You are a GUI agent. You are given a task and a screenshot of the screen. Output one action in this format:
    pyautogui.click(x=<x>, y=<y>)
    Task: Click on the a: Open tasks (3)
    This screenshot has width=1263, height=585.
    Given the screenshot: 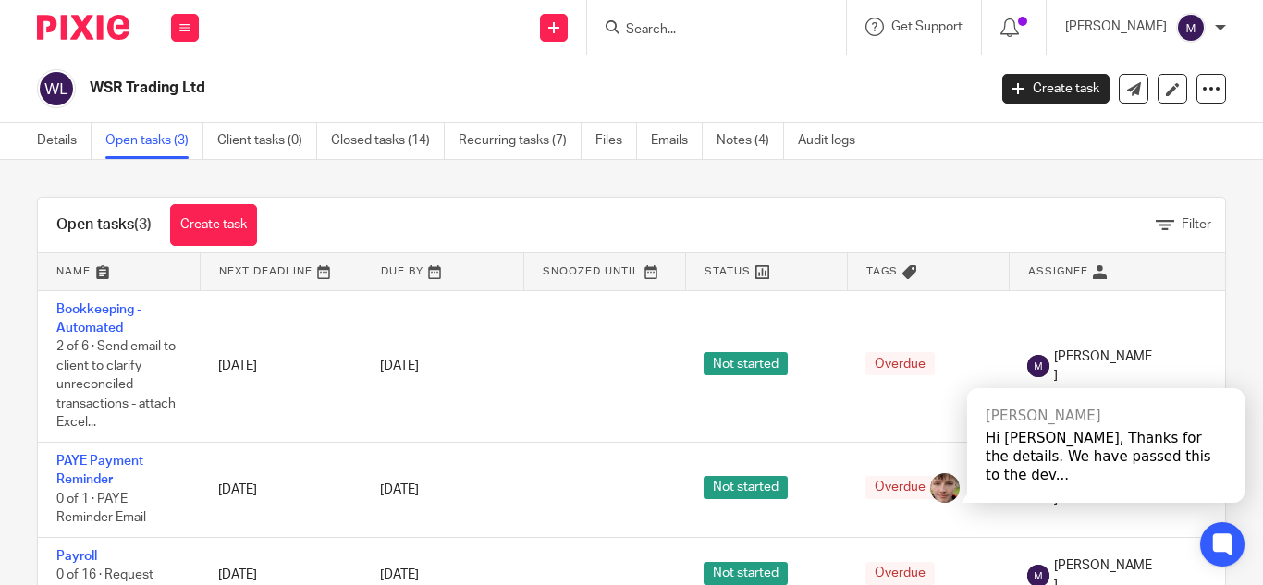 What is the action you would take?
    pyautogui.click(x=154, y=140)
    